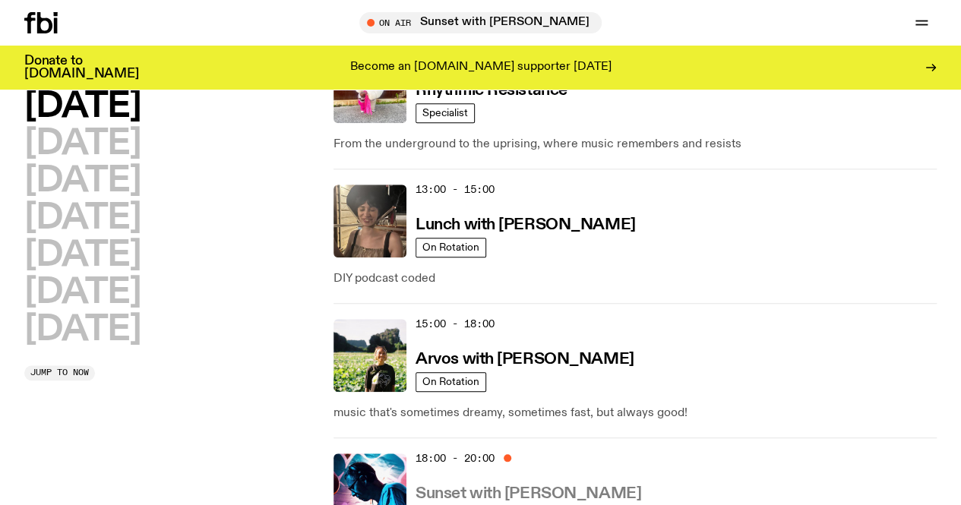  What do you see at coordinates (370, 355) in the screenshot?
I see `img: Bri is smiling and wearing a black t-shirt. She is standing in front of a lush, green field. Ther...` at bounding box center [370, 355].